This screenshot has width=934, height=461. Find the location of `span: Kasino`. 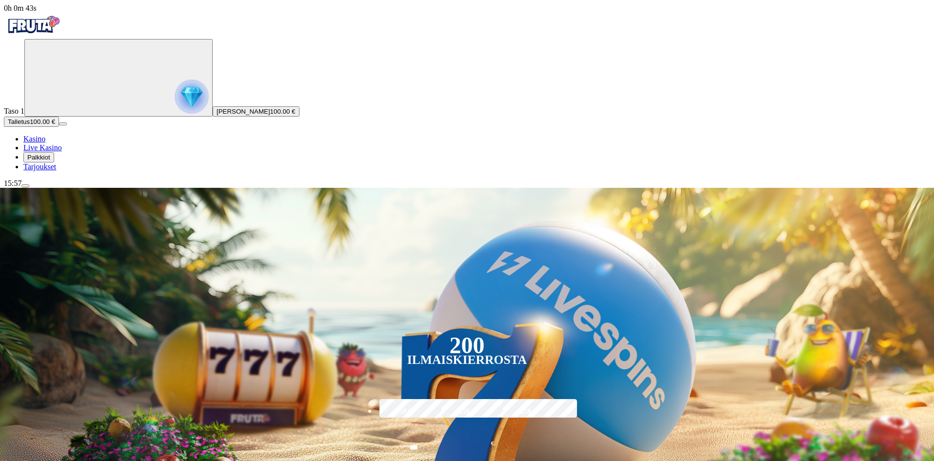

span: Kasino is located at coordinates (34, 138).